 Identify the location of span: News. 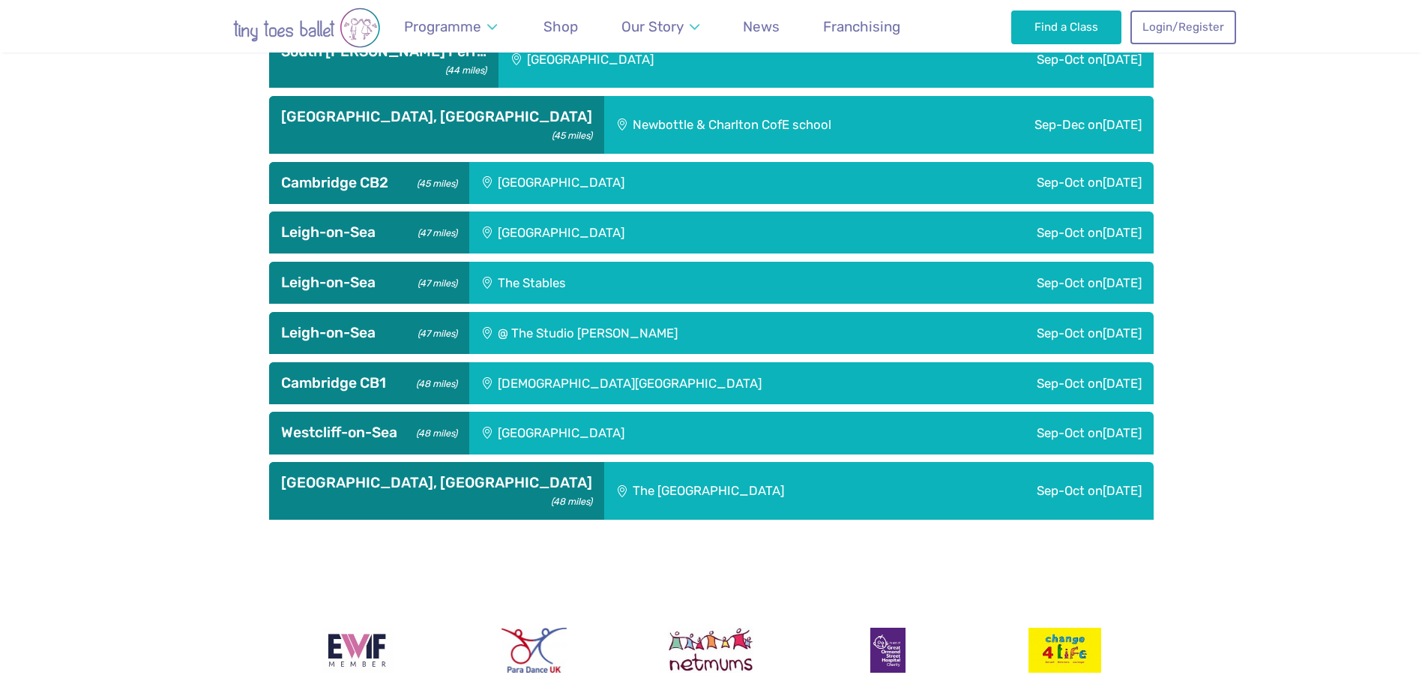
(761, 26).